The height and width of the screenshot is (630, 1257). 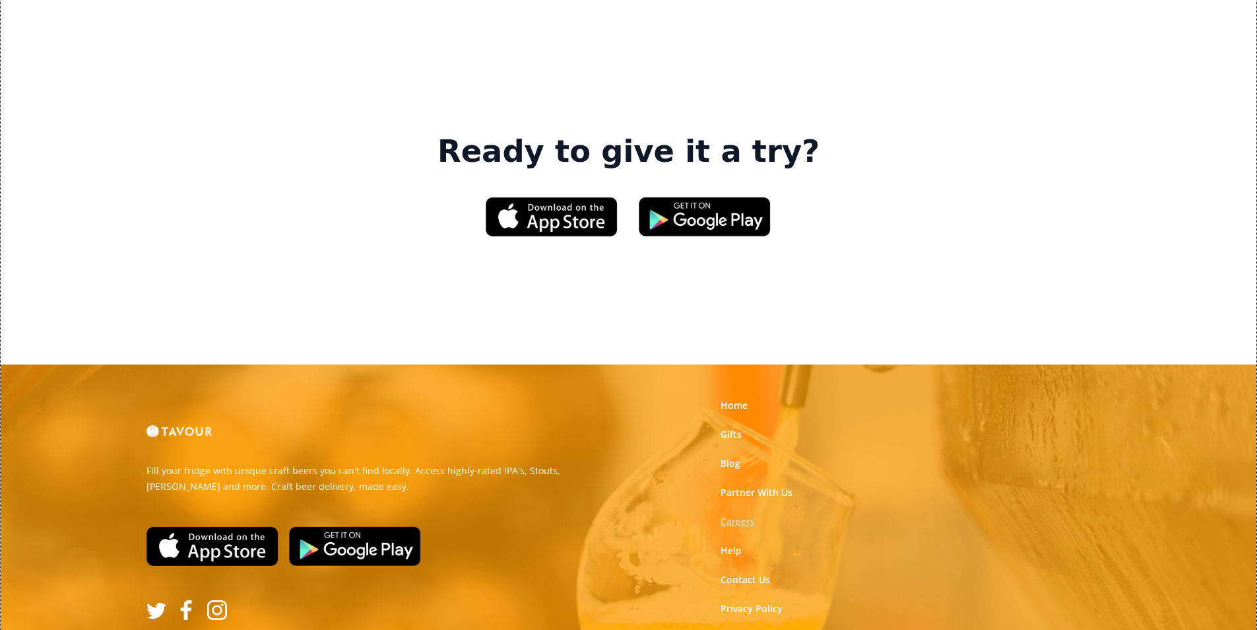 I want to click on a: Careers, so click(x=738, y=521).